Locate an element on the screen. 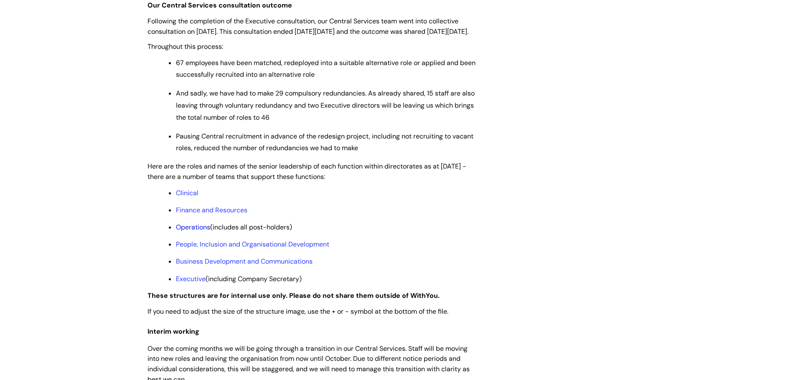  span: Throughout this process: is located at coordinates (185, 46).